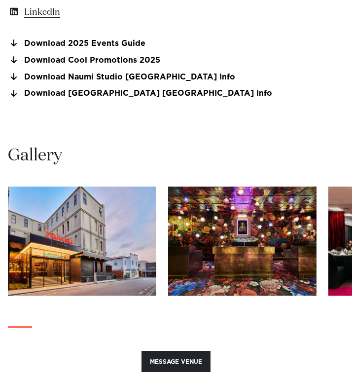 Image resolution: width=352 pixels, height=384 pixels. What do you see at coordinates (176, 12) in the screenshot?
I see `a: LinkedIn` at bounding box center [176, 12].